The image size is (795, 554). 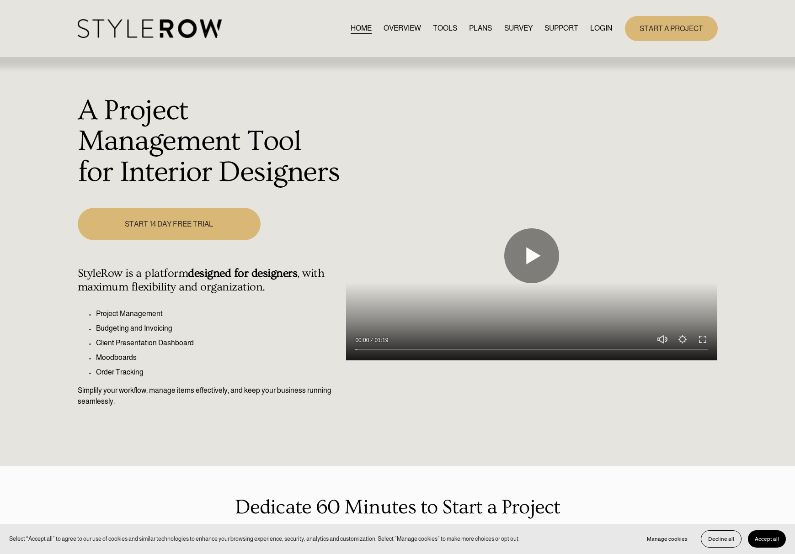 I want to click on div: Current time, so click(x=363, y=341).